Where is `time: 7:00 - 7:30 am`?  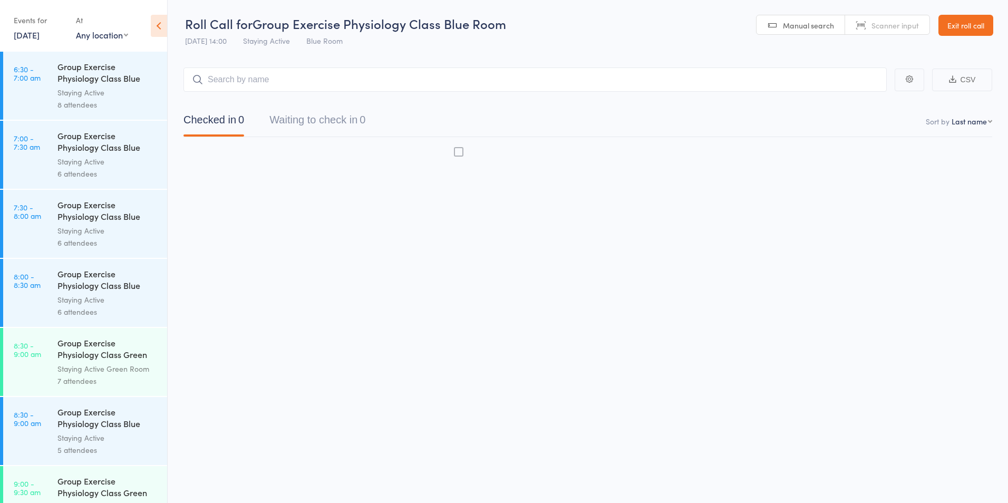 time: 7:00 - 7:30 am is located at coordinates (27, 142).